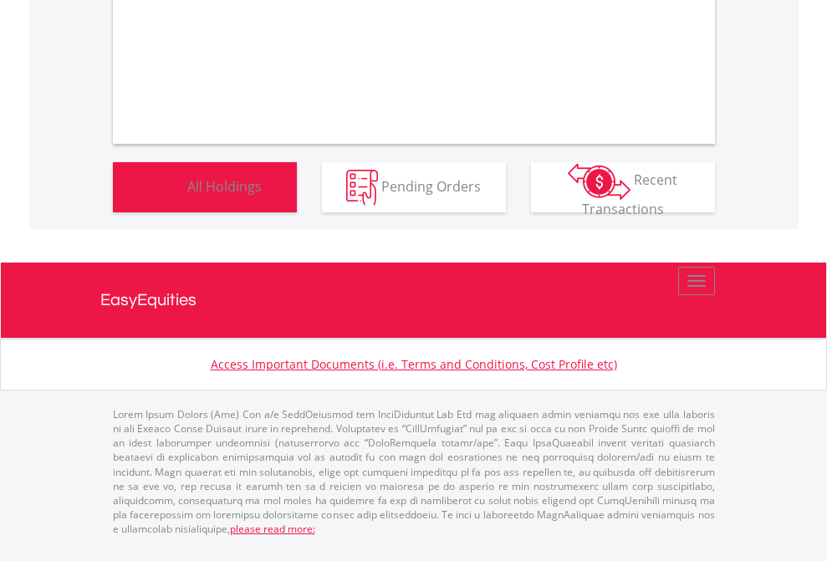  What do you see at coordinates (623, 187) in the screenshot?
I see `button: Recent Transactions` at bounding box center [623, 187].